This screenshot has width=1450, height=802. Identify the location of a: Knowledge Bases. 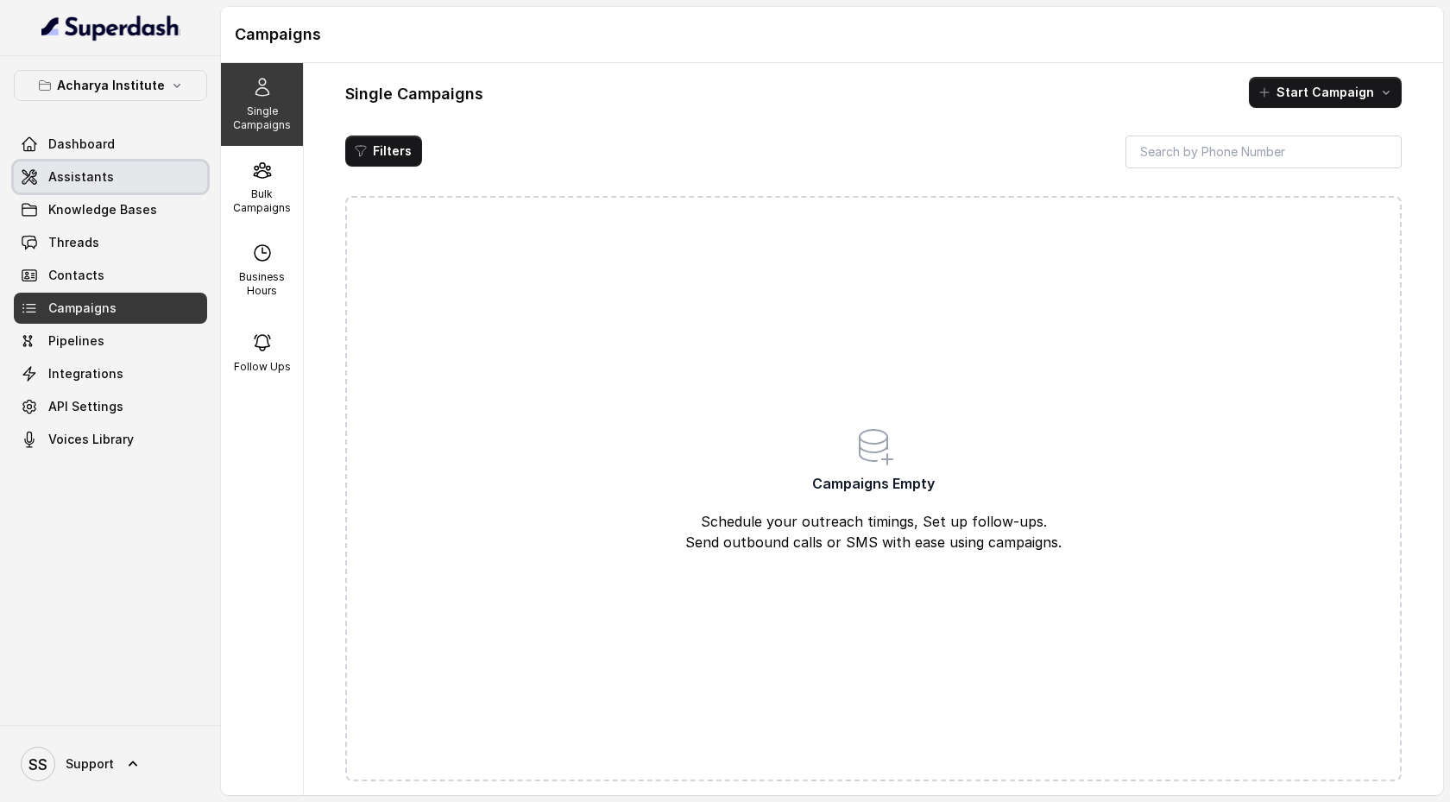
(110, 210).